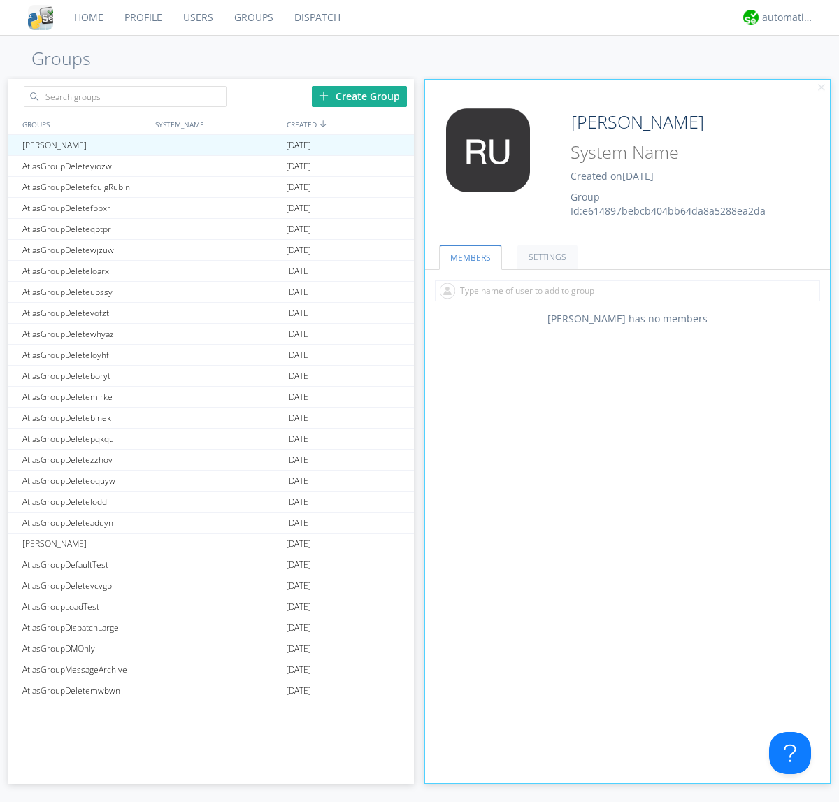 This screenshot has width=839, height=802. What do you see at coordinates (84, 564) in the screenshot?
I see `div: AtlasGroupDefaultTest` at bounding box center [84, 564].